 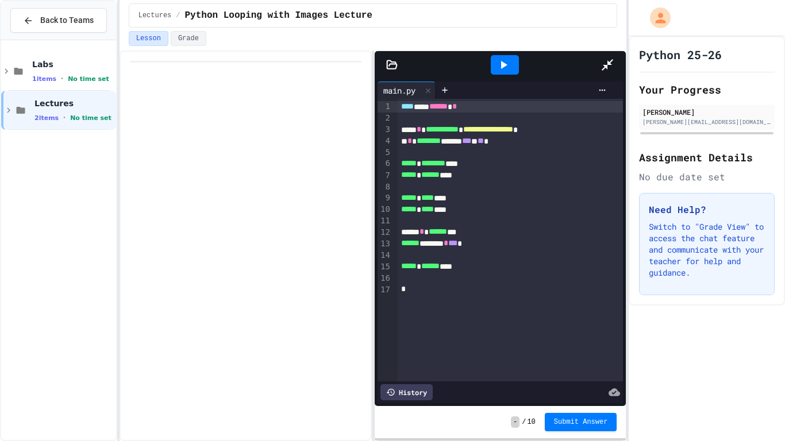 What do you see at coordinates (384, 153) in the screenshot?
I see `div: 5` at bounding box center [384, 153].